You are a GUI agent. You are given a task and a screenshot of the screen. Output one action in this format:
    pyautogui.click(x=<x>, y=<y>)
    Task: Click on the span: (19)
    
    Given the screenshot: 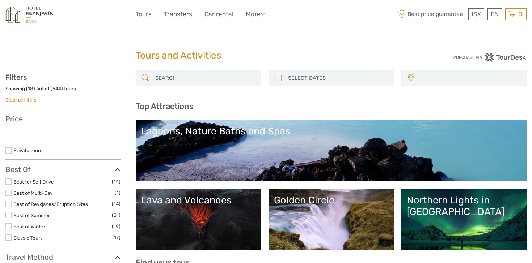 What is the action you would take?
    pyautogui.click(x=116, y=226)
    